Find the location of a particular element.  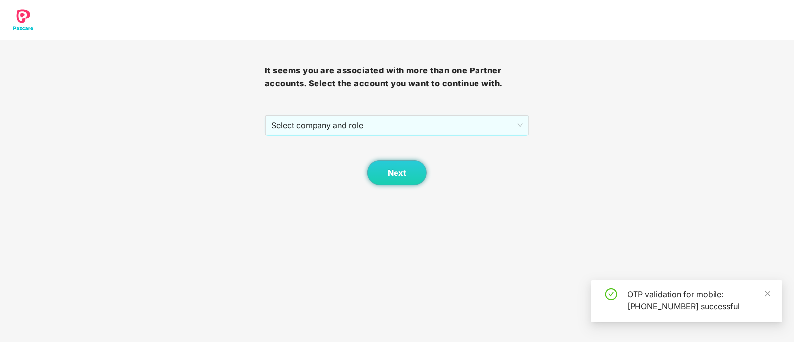

span: Next is located at coordinates (397, 173).